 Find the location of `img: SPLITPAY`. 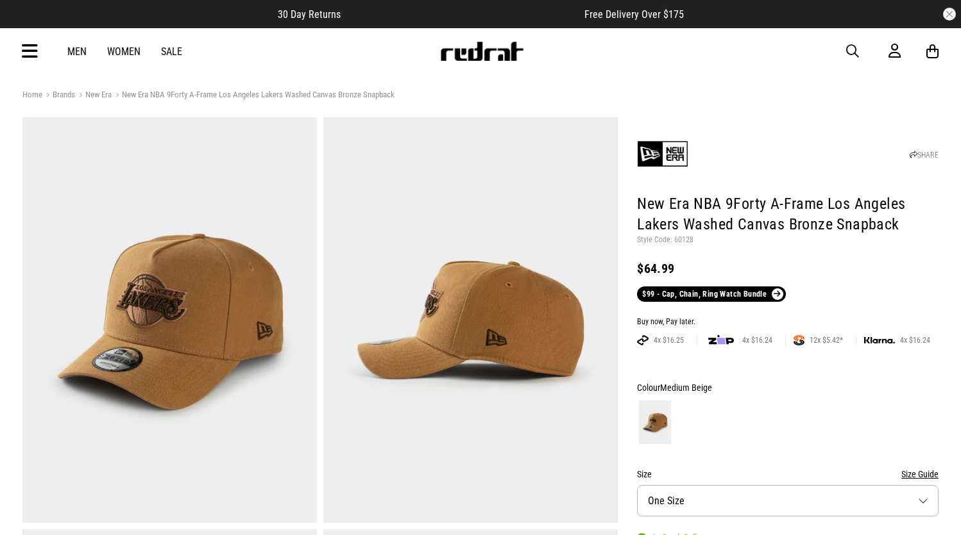

img: SPLITPAY is located at coordinates (798, 341).